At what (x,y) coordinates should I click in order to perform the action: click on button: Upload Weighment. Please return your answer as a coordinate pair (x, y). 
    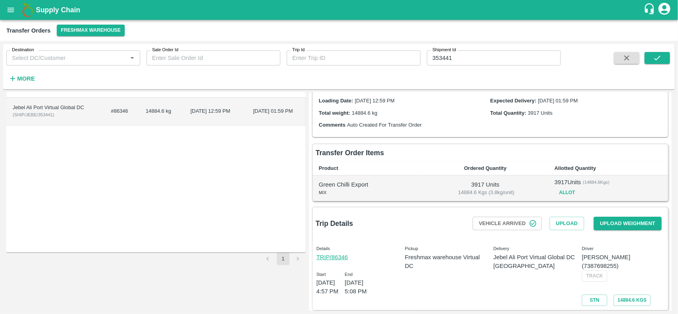
    Looking at the image, I should click on (627, 224).